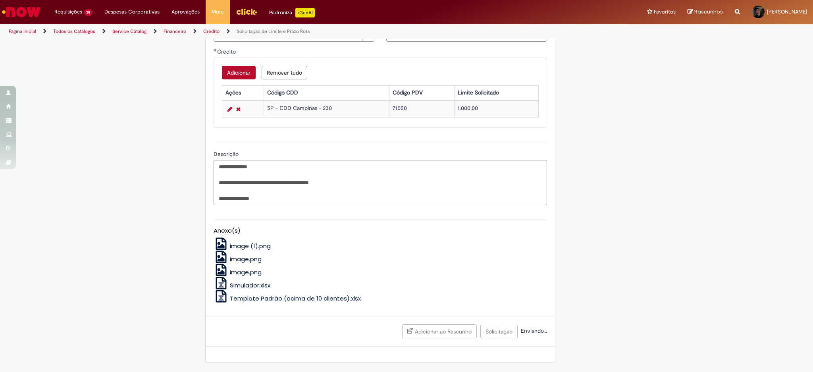 The image size is (813, 372). I want to click on span: Rascunhos, so click(708, 12).